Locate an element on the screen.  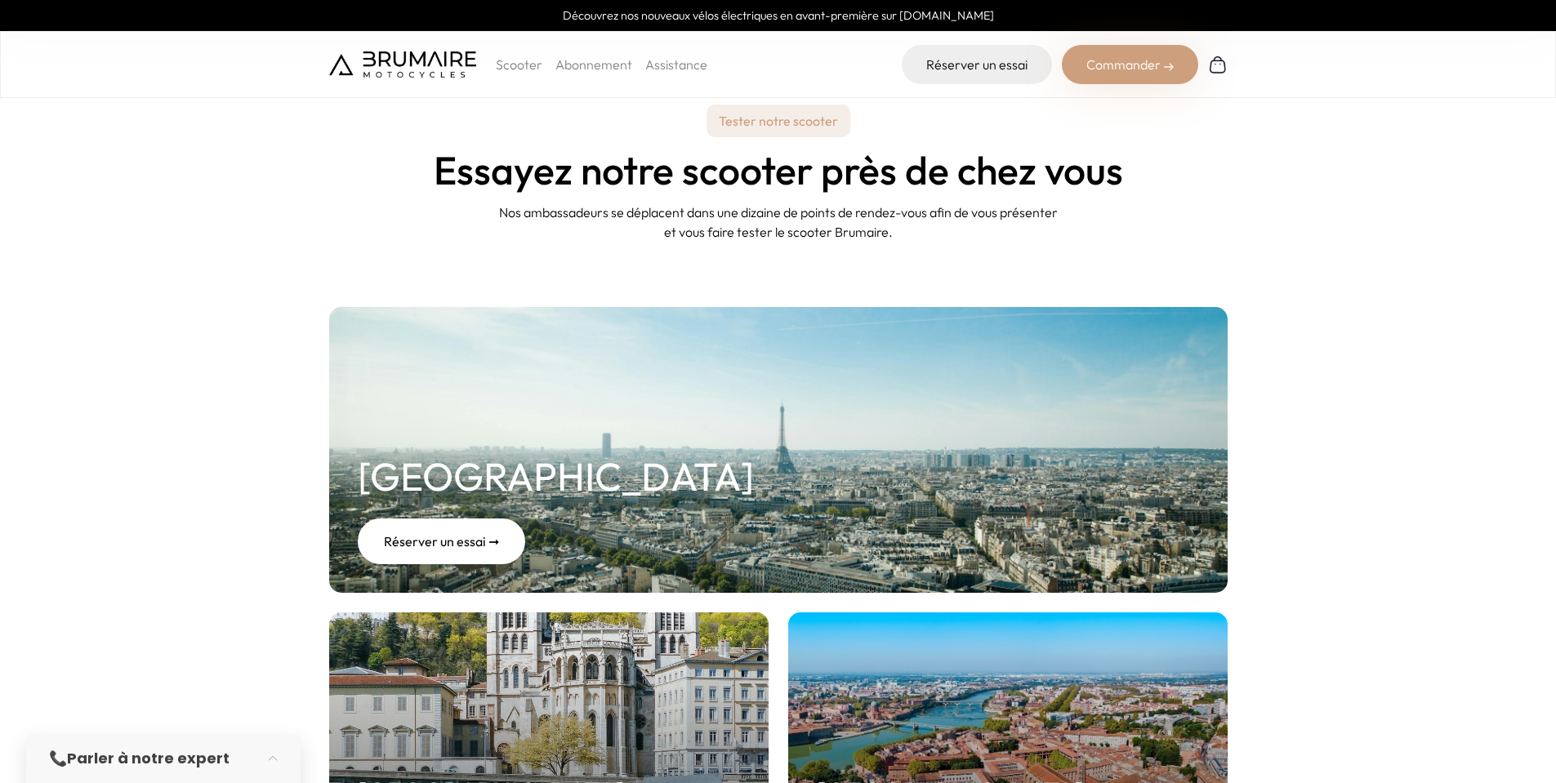
div: Réserver un essai ➞ is located at coordinates (441, 542).